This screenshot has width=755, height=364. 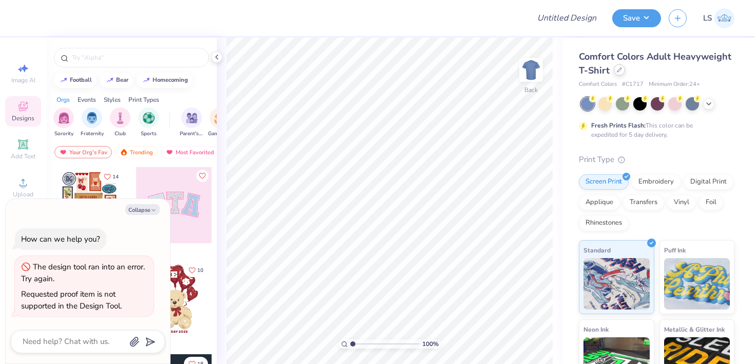 I want to click on span: 100 %, so click(x=431, y=344).